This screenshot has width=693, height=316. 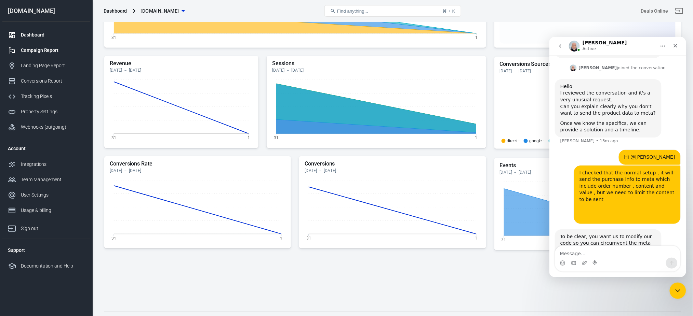 I want to click on div: joined the conversation, so click(x=73, y=31).